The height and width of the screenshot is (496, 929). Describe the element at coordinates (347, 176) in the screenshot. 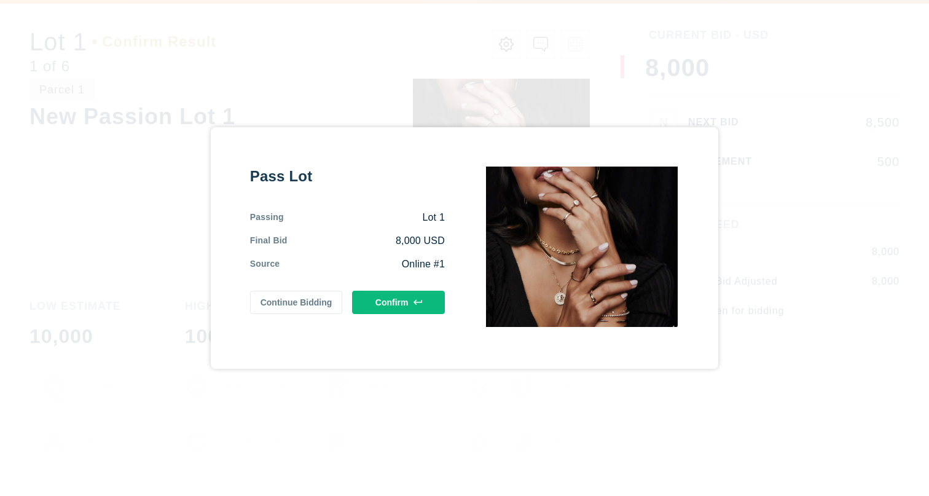

I see `div: Pass Lot` at that location.